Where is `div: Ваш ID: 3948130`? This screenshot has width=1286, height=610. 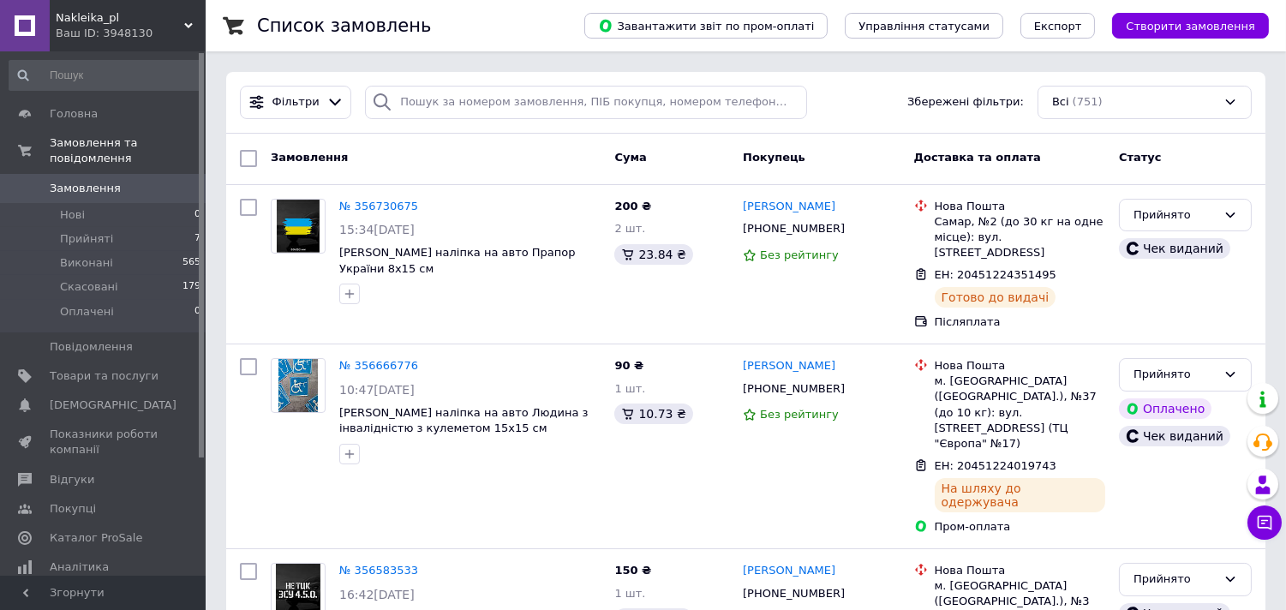
div: Ваш ID: 3948130 is located at coordinates (130, 33).